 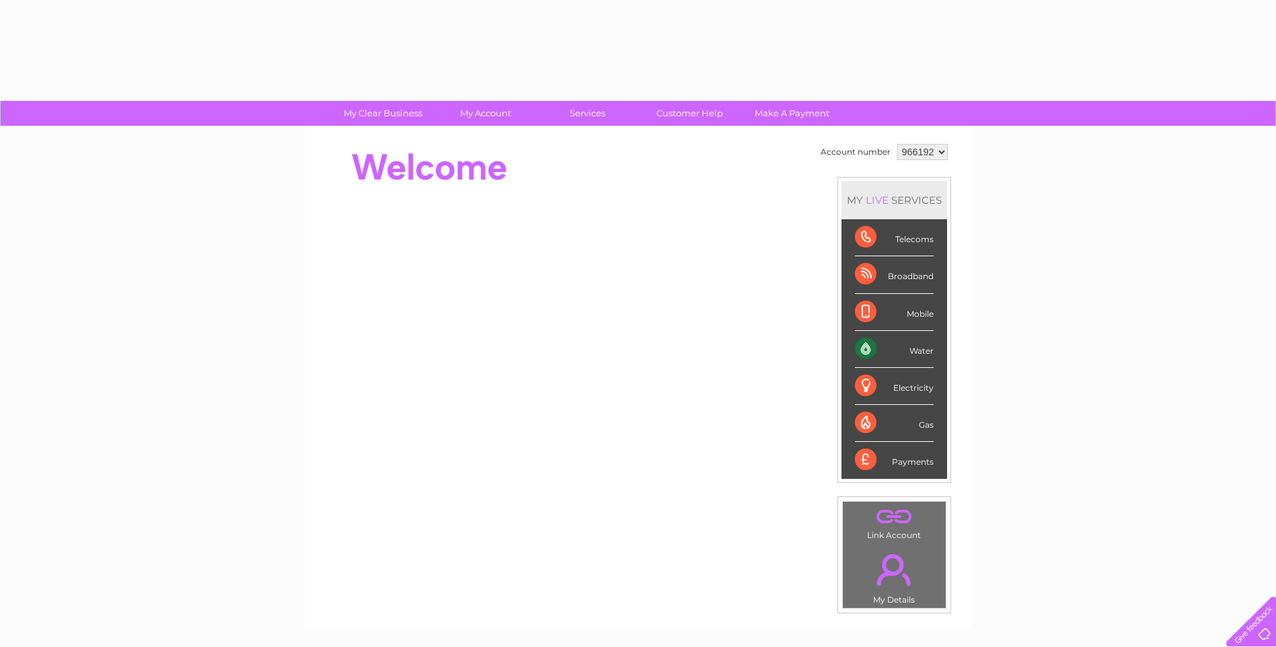 I want to click on a: Services, so click(x=587, y=113).